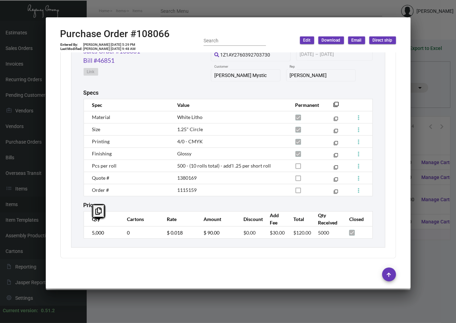 Image resolution: width=456 pixels, height=323 pixels. I want to click on th: Spec, so click(127, 105).